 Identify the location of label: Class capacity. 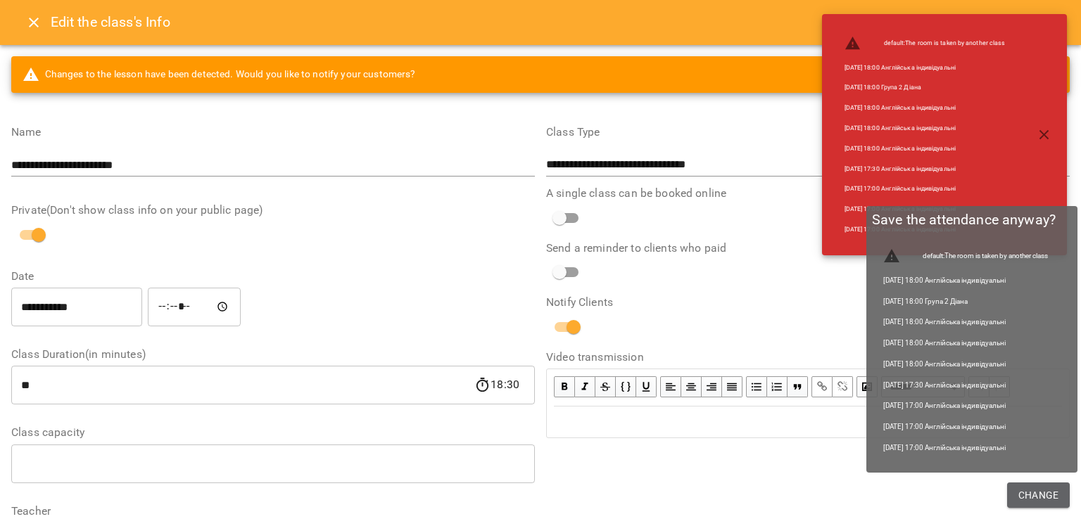
(273, 433).